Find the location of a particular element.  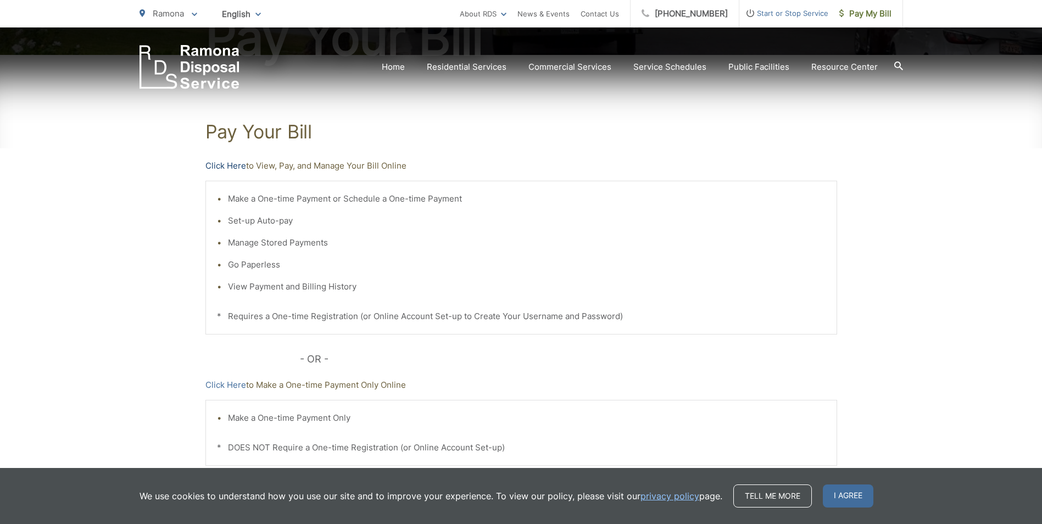

p: * DOES NOT Require a One-time Registration (or Online Account Set-up) is located at coordinates (521, 448).